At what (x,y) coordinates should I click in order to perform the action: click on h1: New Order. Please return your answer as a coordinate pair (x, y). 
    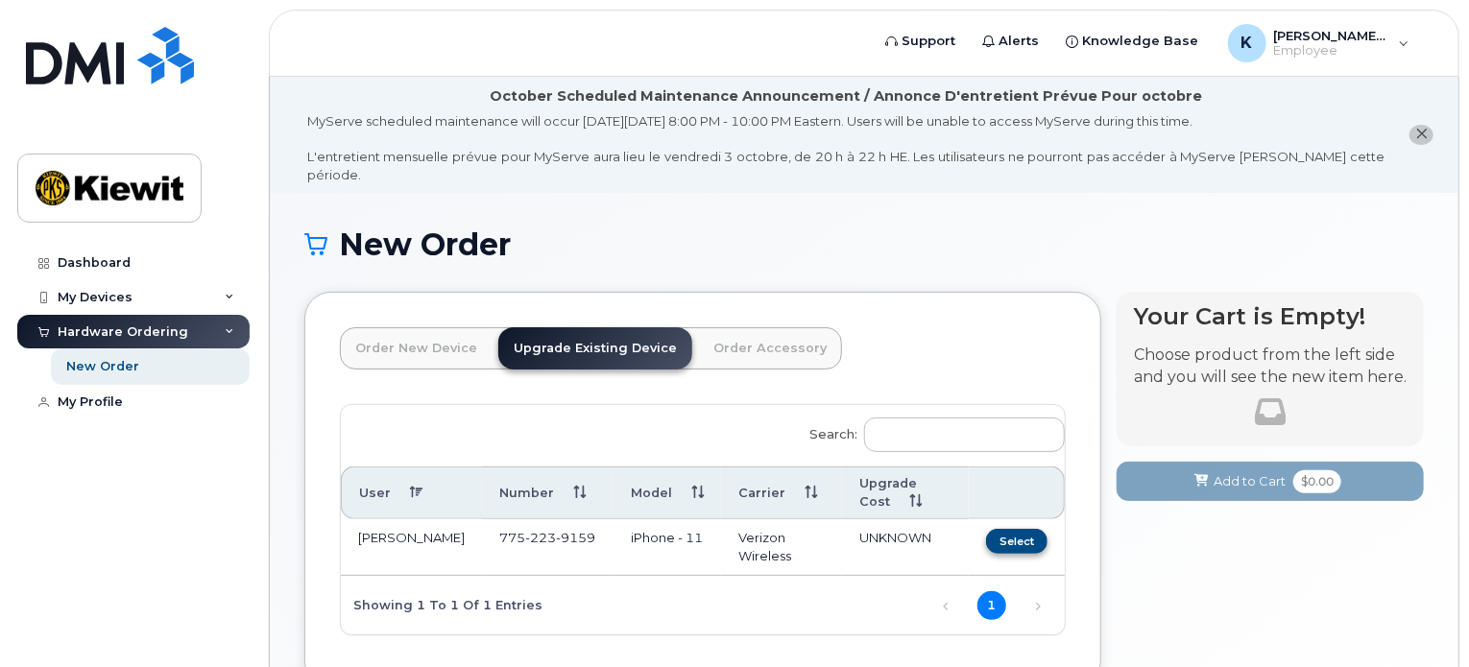
    Looking at the image, I should click on (864, 244).